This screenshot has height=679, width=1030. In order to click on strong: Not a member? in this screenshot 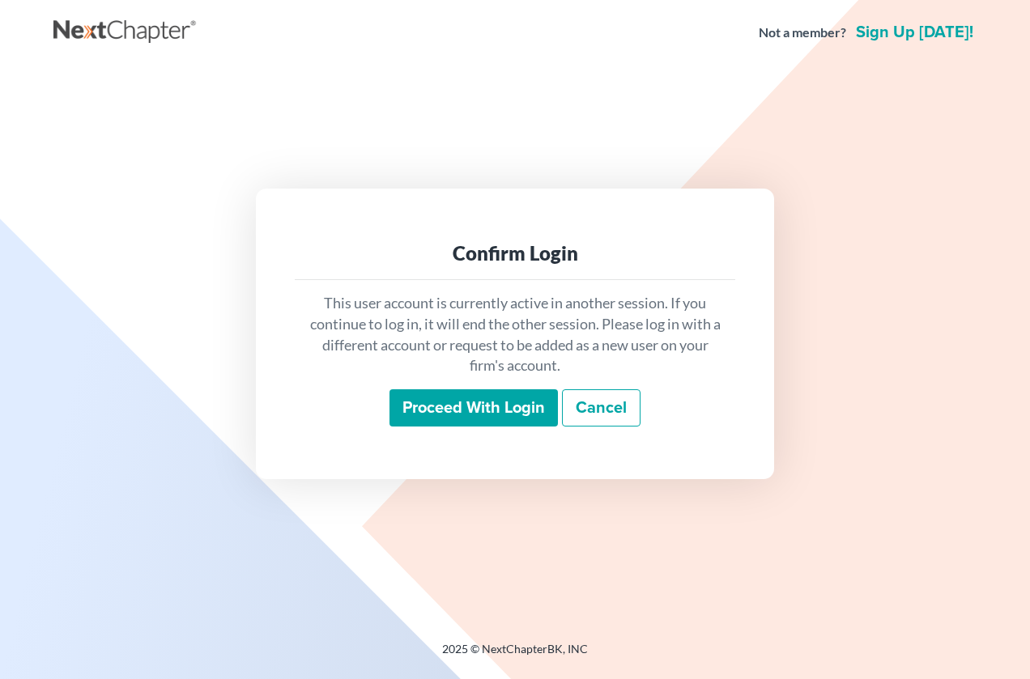, I will do `click(803, 32)`.